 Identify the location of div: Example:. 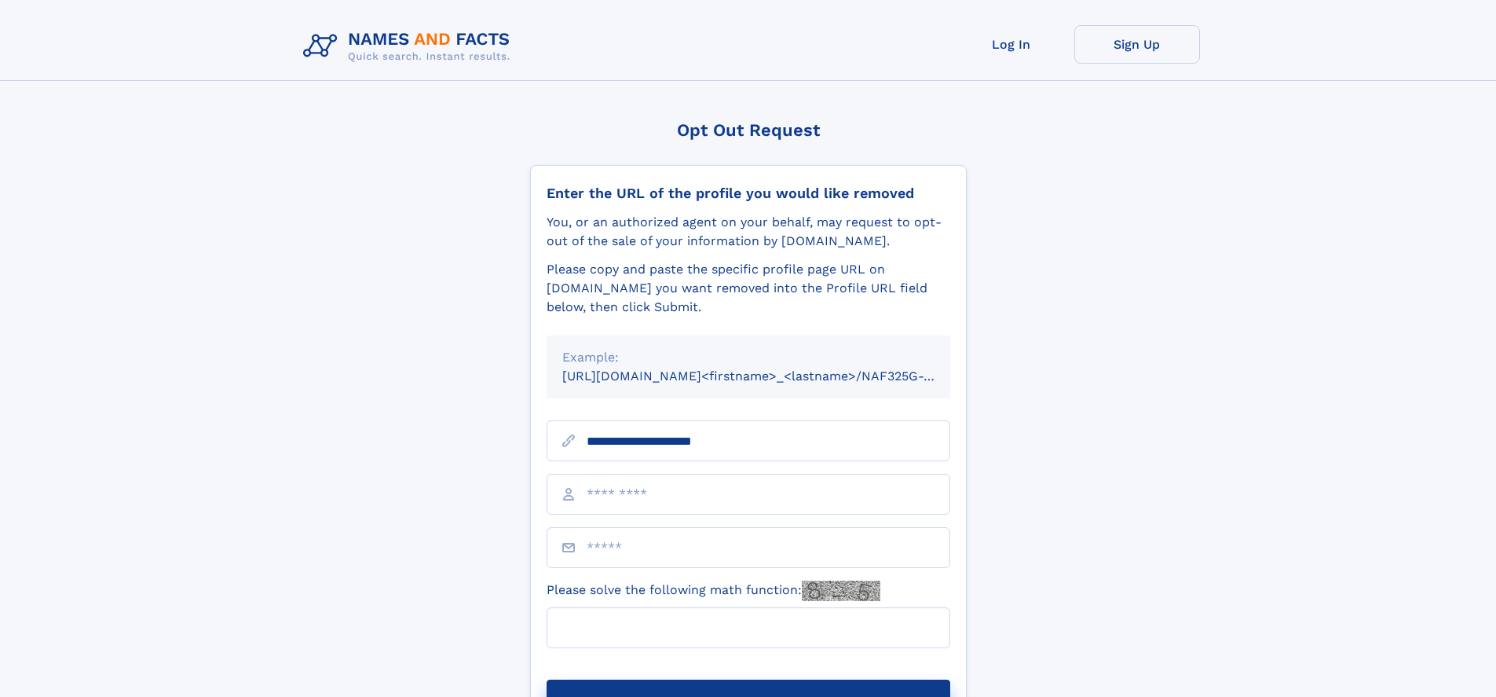
(748, 357).